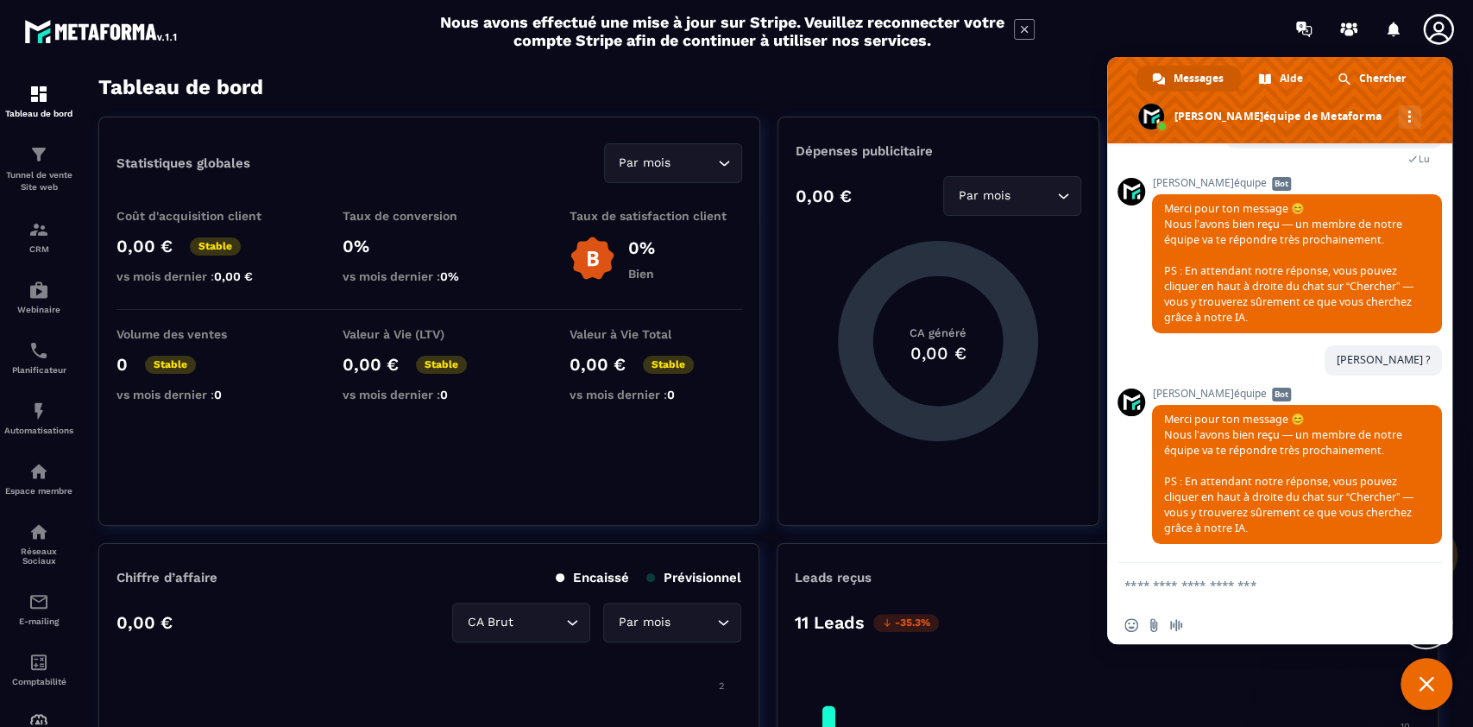 This screenshot has height=727, width=1473. Describe the element at coordinates (233, 276) in the screenshot. I see `span: 0,00 €` at that location.